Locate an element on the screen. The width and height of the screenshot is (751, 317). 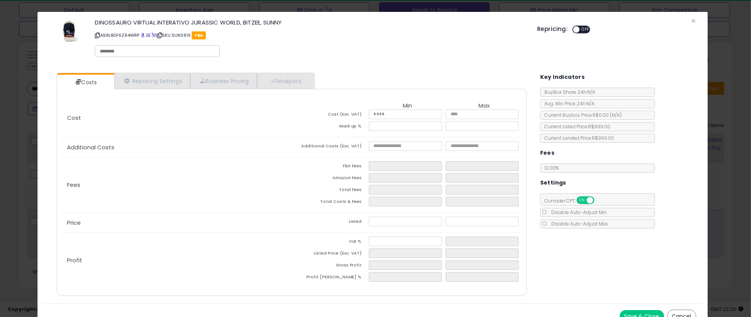
td: Cost (Exc. VAT) is located at coordinates (330, 115).